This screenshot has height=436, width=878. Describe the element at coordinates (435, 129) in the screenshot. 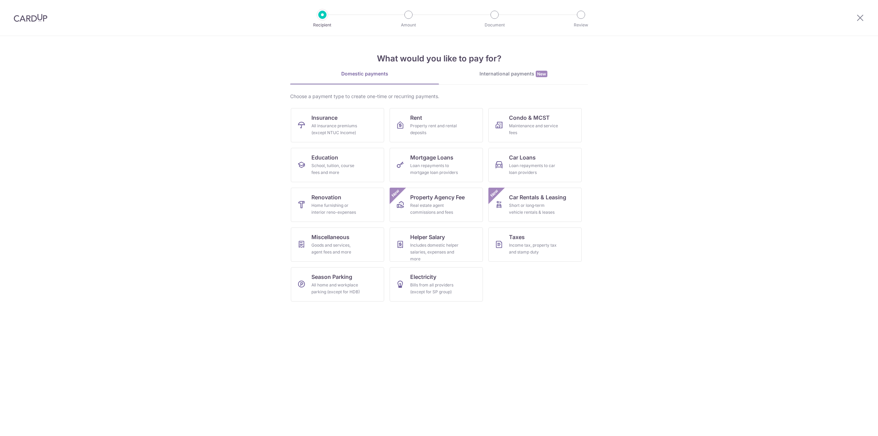

I see `div: Property rent and rental deposits` at that location.